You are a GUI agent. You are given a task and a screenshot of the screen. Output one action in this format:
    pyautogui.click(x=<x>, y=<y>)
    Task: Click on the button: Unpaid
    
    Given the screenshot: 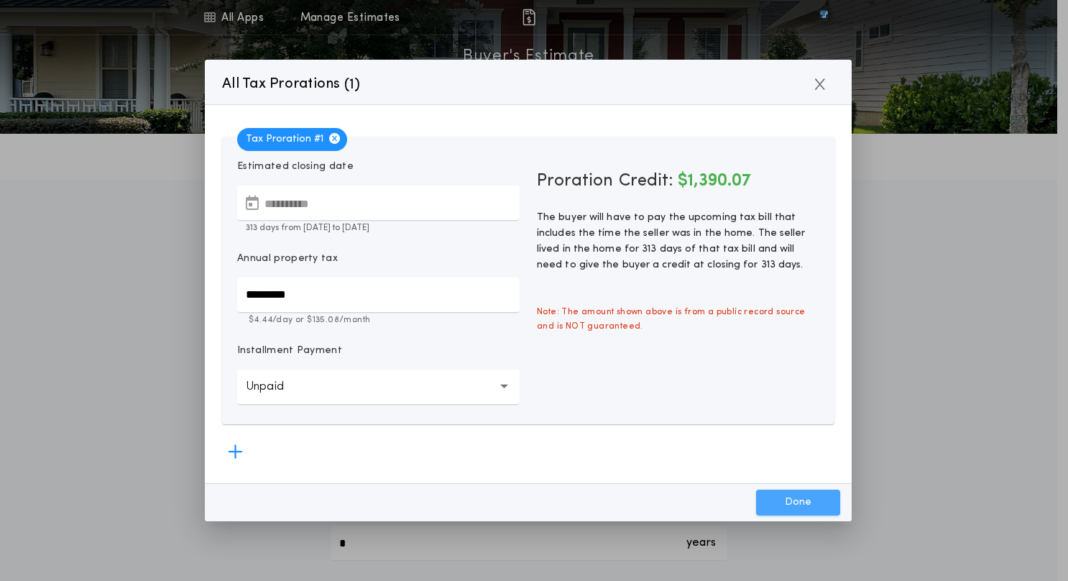 What is the action you would take?
    pyautogui.click(x=378, y=387)
    